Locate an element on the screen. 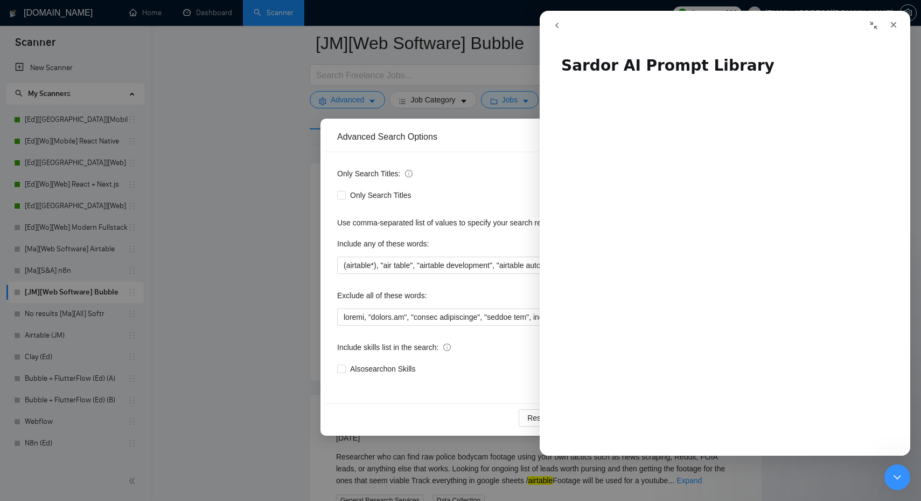  button: go back is located at coordinates (17, 15).